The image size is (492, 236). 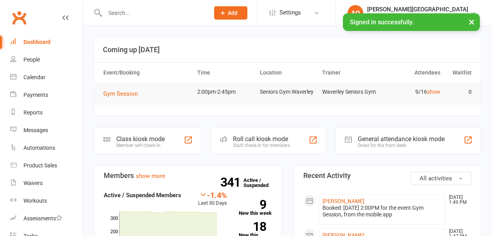 I want to click on span: Add, so click(x=233, y=13).